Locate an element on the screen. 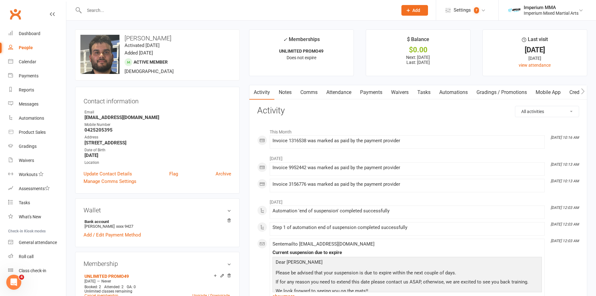 This screenshot has width=596, height=296. div: Tasks is located at coordinates (24, 202).